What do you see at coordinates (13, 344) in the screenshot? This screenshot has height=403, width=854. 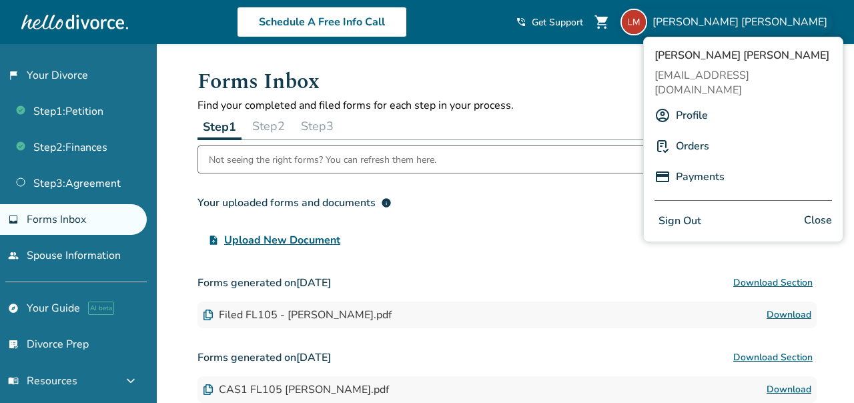 I see `span: list_alt_check` at bounding box center [13, 344].